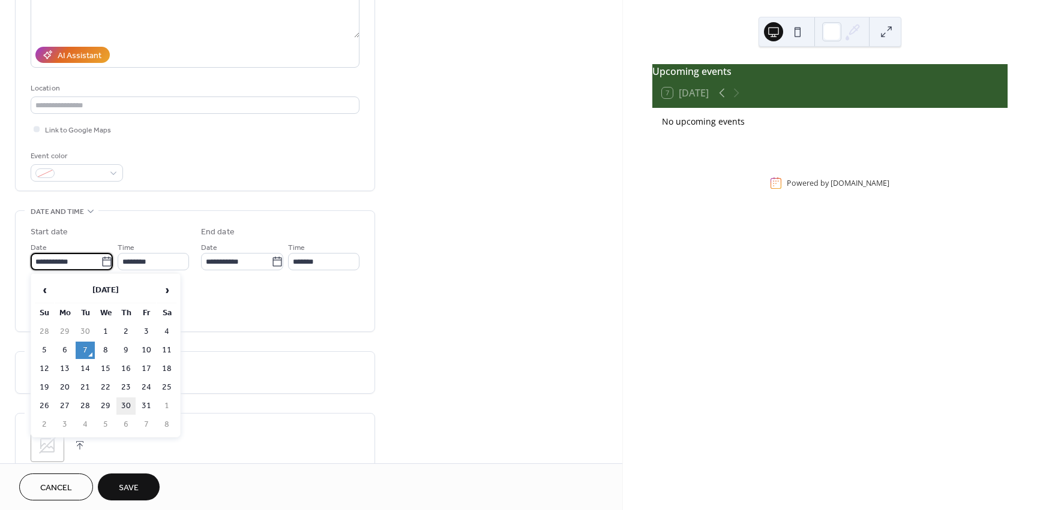  What do you see at coordinates (146, 406) in the screenshot?
I see `td: 31` at bounding box center [146, 406].